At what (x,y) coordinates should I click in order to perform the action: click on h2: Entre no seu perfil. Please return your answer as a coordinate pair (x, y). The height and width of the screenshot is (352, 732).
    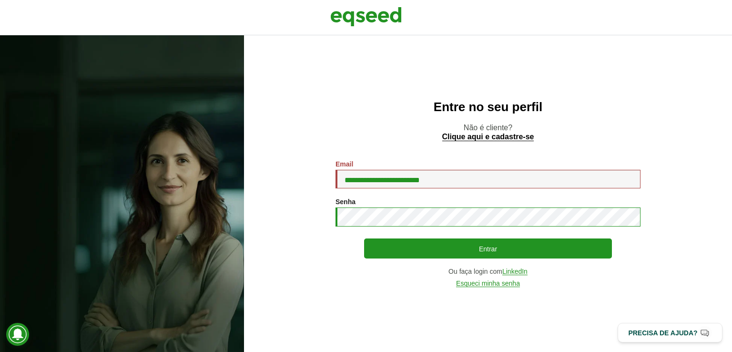
    Looking at the image, I should click on (488, 107).